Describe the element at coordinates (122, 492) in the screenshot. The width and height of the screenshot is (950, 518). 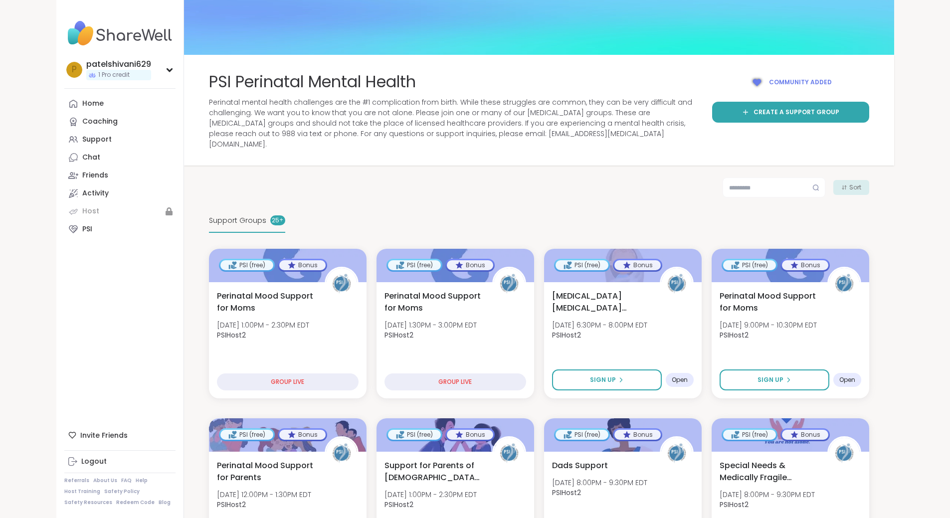
I see `a: Safety Policy` at that location.